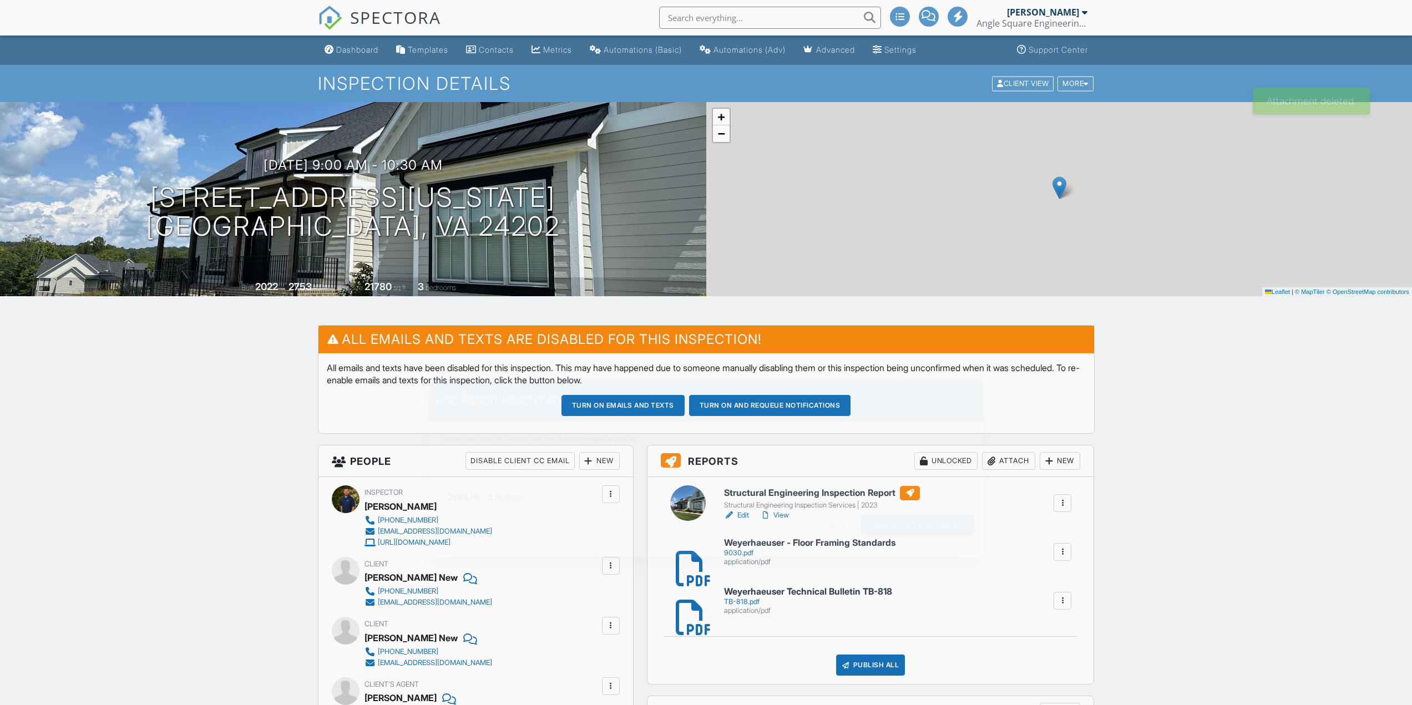 Image resolution: width=1412 pixels, height=705 pixels. I want to click on div: Supported types include PDFs, plain text, Word, Excel, Powerpoint, images and audio files., so click(706, 440).